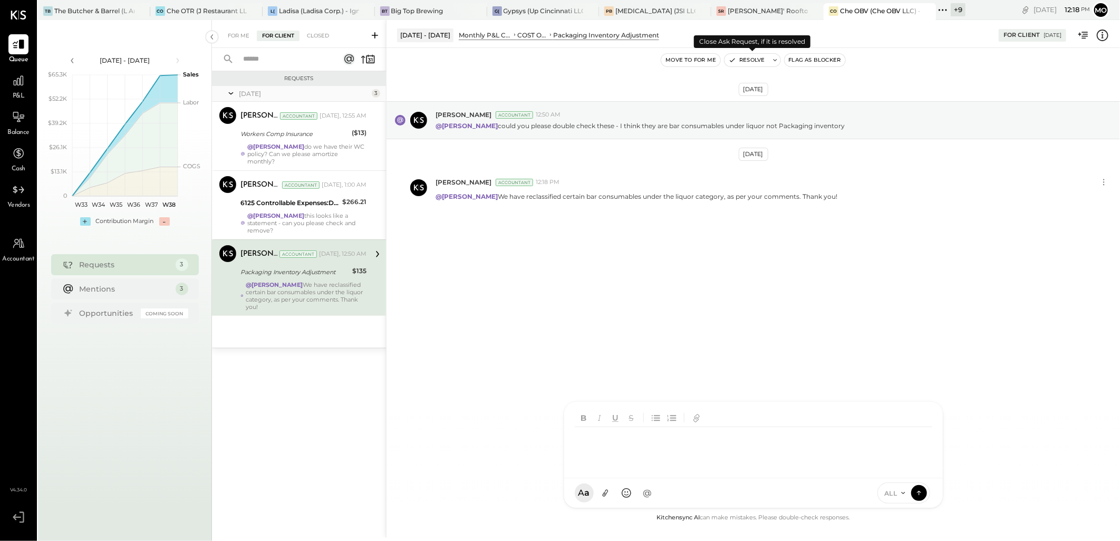 This screenshot has width=1120, height=541. What do you see at coordinates (890, 493) in the screenshot?
I see `span: ALL` at bounding box center [890, 493].